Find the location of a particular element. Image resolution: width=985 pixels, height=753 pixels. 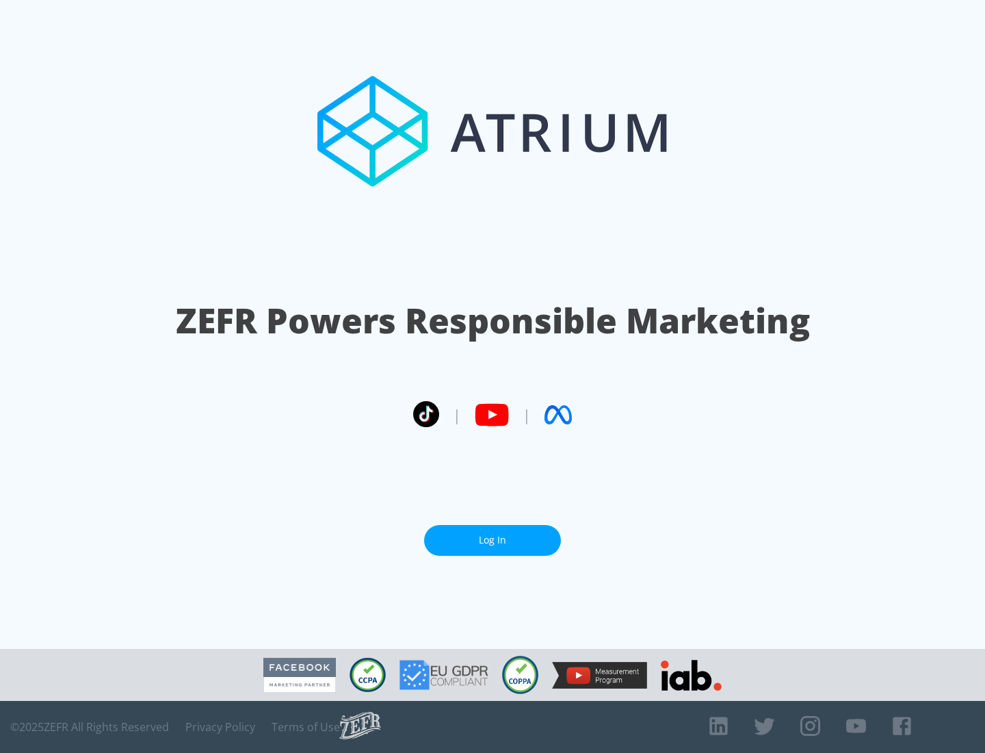

img: COPPA Compliant is located at coordinates (520, 675).